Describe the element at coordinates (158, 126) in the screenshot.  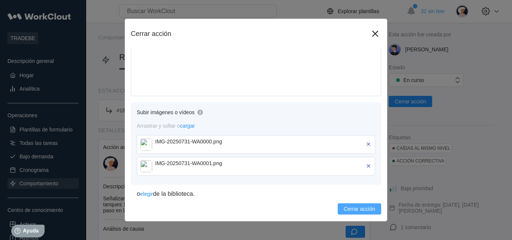
I see `font: Arrastrar y soltar o` at that location.